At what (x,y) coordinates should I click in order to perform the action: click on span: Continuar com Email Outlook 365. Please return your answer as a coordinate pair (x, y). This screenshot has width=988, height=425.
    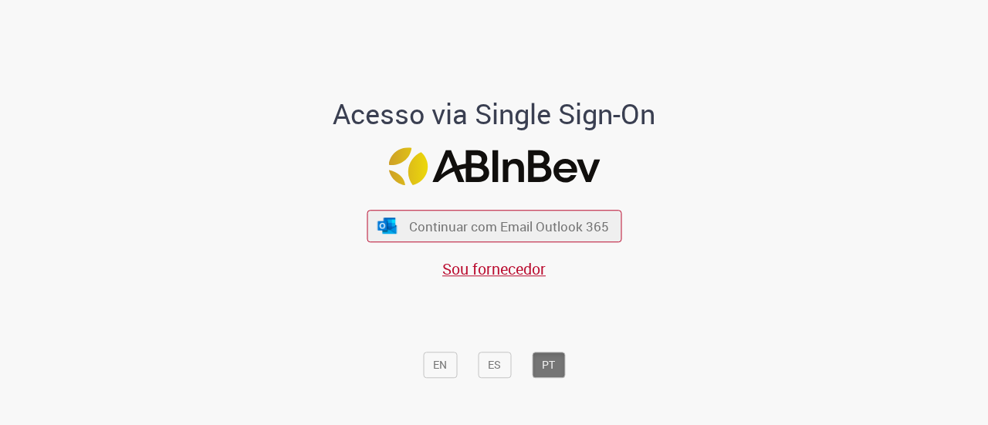
    Looking at the image, I should click on (509, 226).